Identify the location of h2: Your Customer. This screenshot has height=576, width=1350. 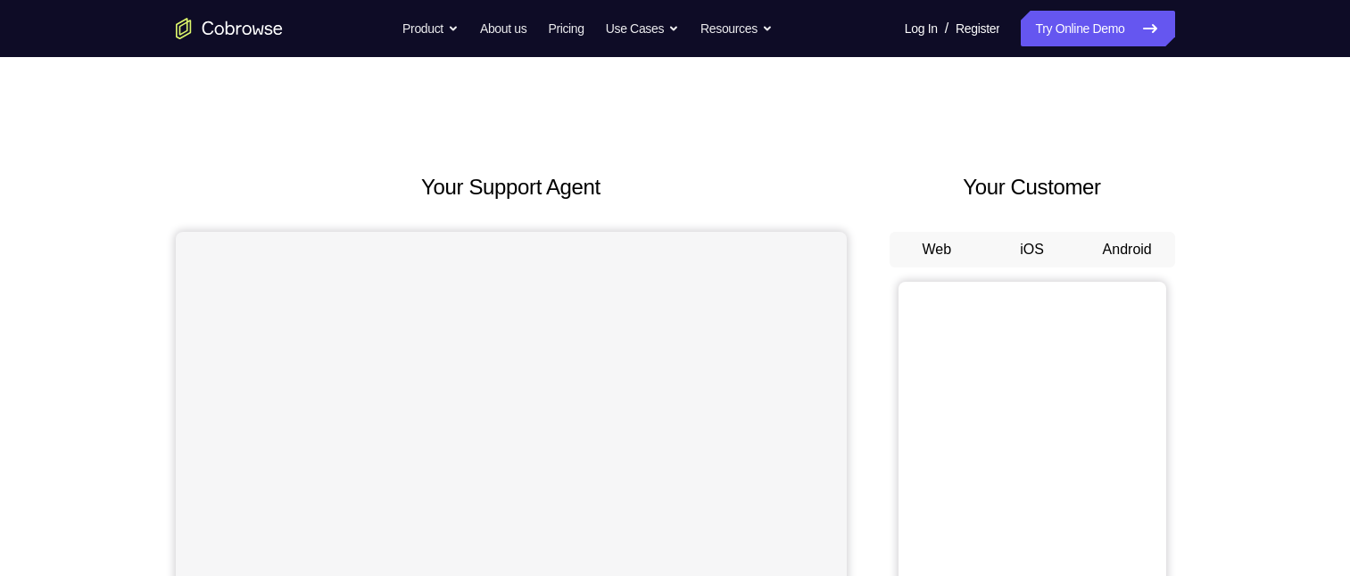
(1032, 187).